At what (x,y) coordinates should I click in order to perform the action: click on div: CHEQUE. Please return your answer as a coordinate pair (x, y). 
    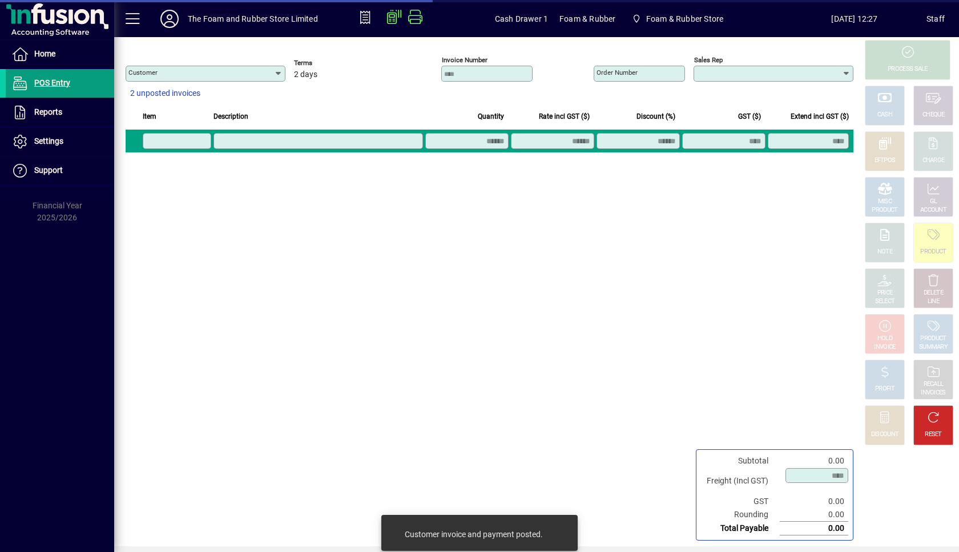
    Looking at the image, I should click on (934, 115).